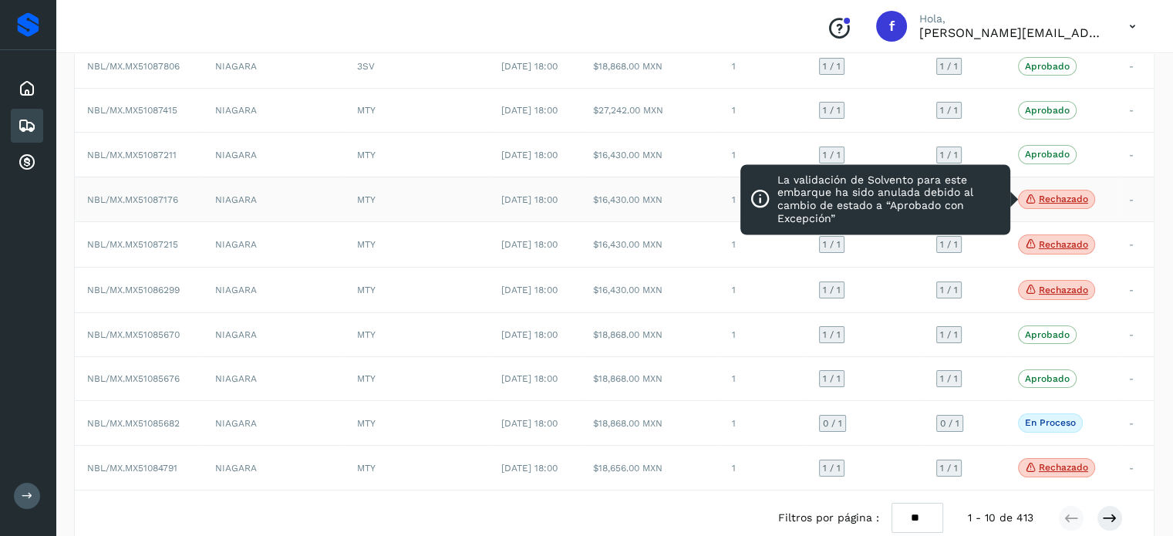 The width and height of the screenshot is (1173, 536). Describe the element at coordinates (1001, 518) in the screenshot. I see `span: 1 - 10 de 413` at that location.